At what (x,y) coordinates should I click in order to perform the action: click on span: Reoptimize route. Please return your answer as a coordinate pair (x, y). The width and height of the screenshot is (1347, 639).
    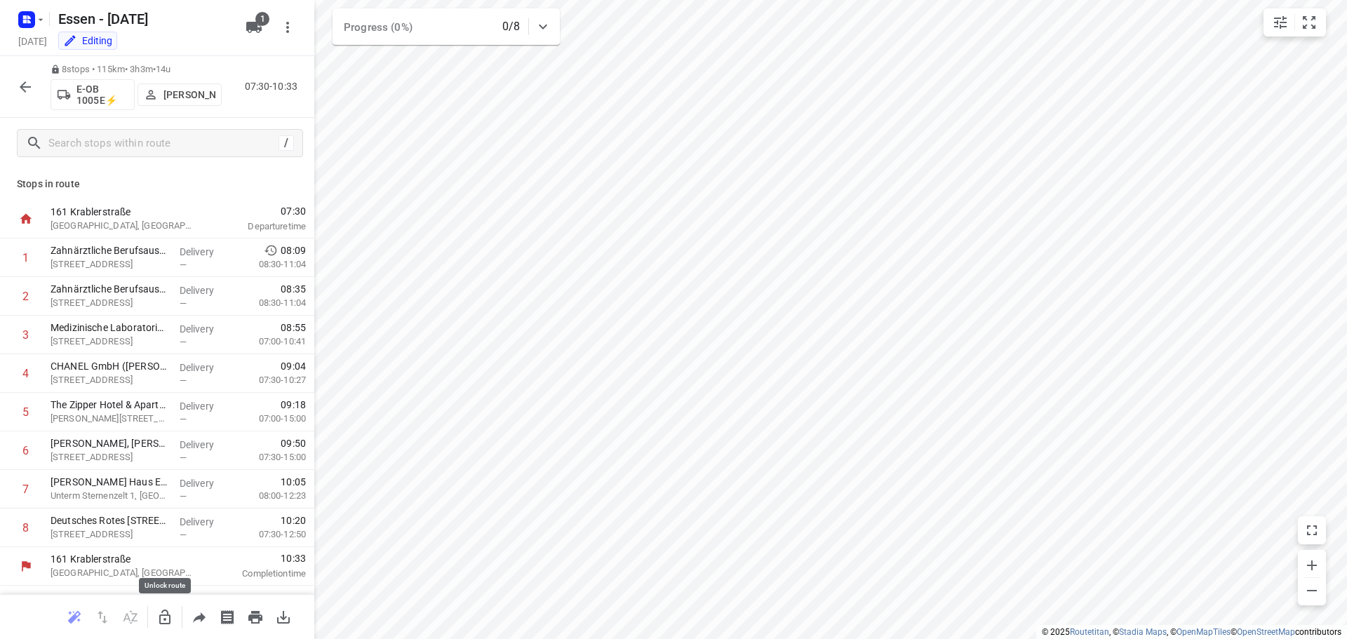
    Looking at the image, I should click on (74, 616).